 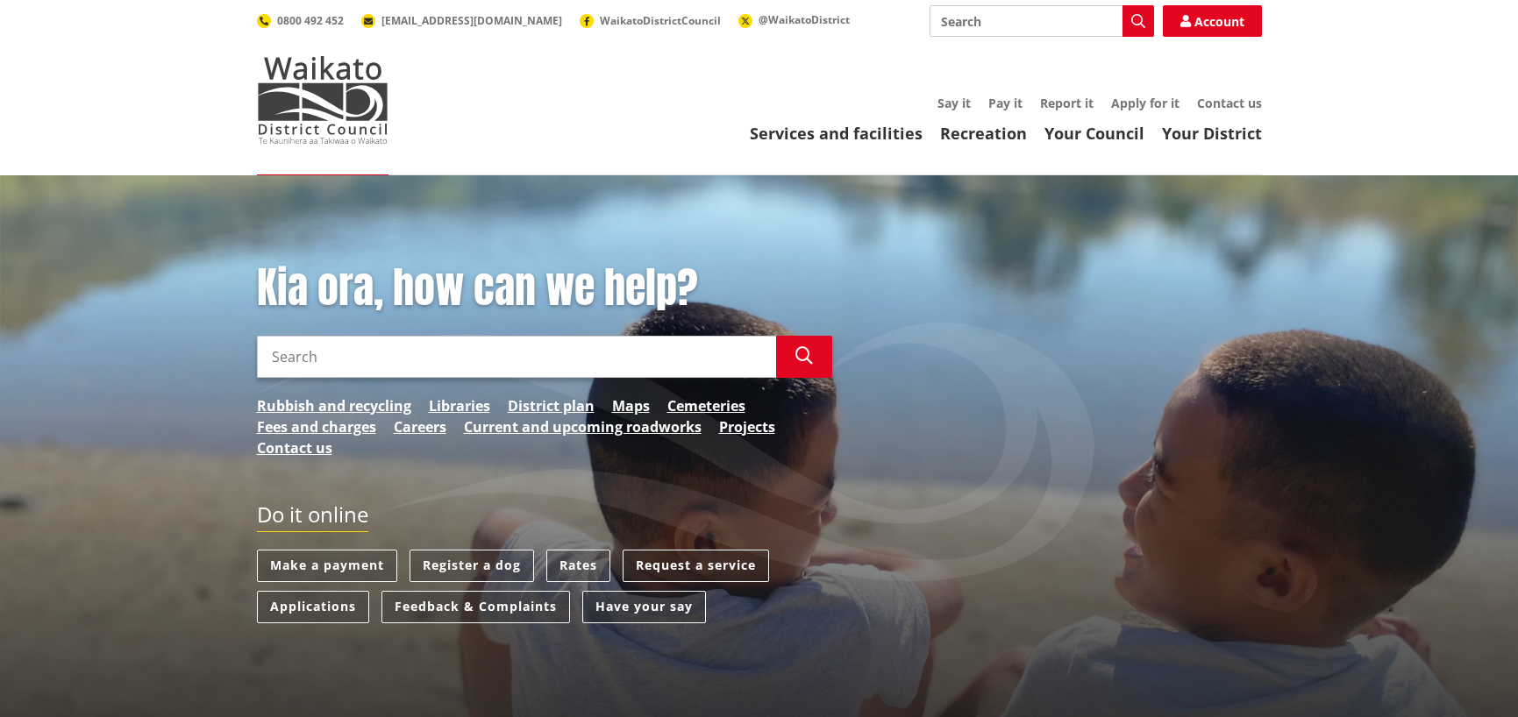 What do you see at coordinates (472, 566) in the screenshot?
I see `a: Register a dog` at bounding box center [472, 566].